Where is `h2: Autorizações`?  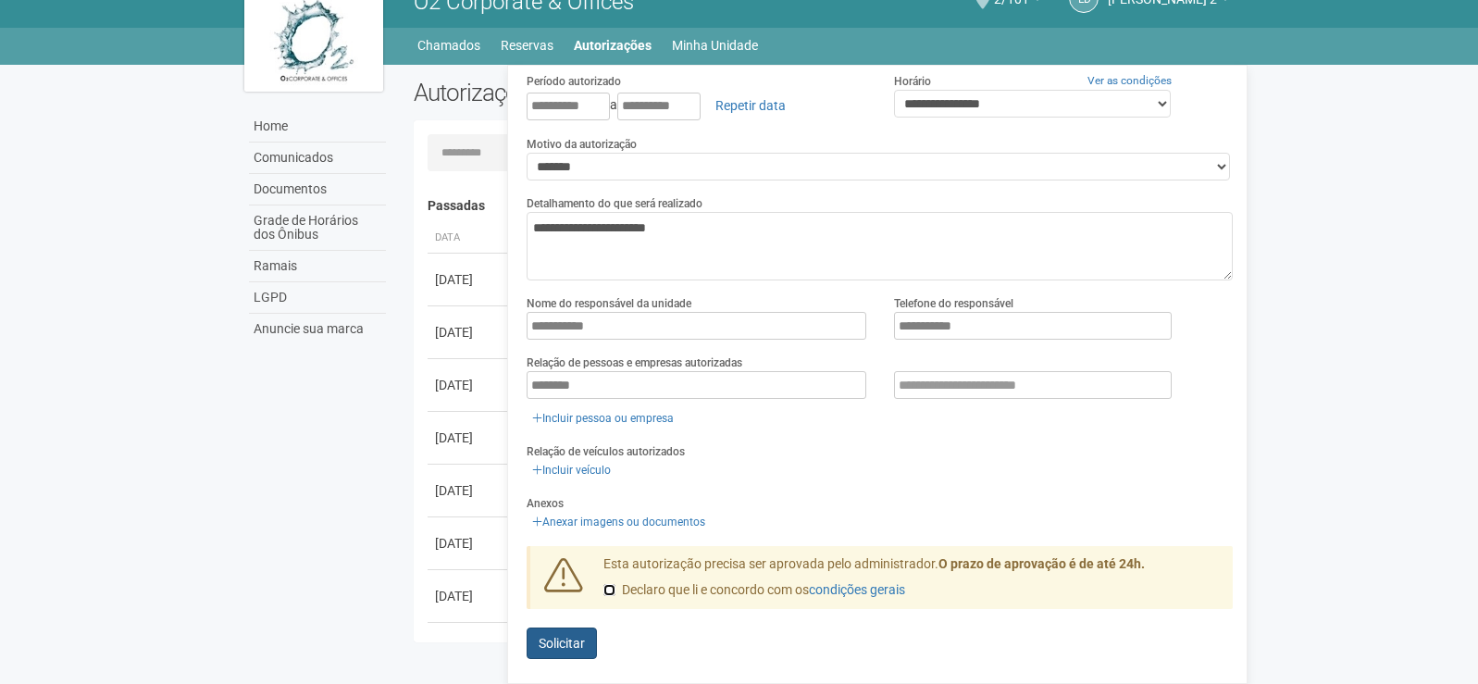 h2: Autorizações is located at coordinates (612, 93).